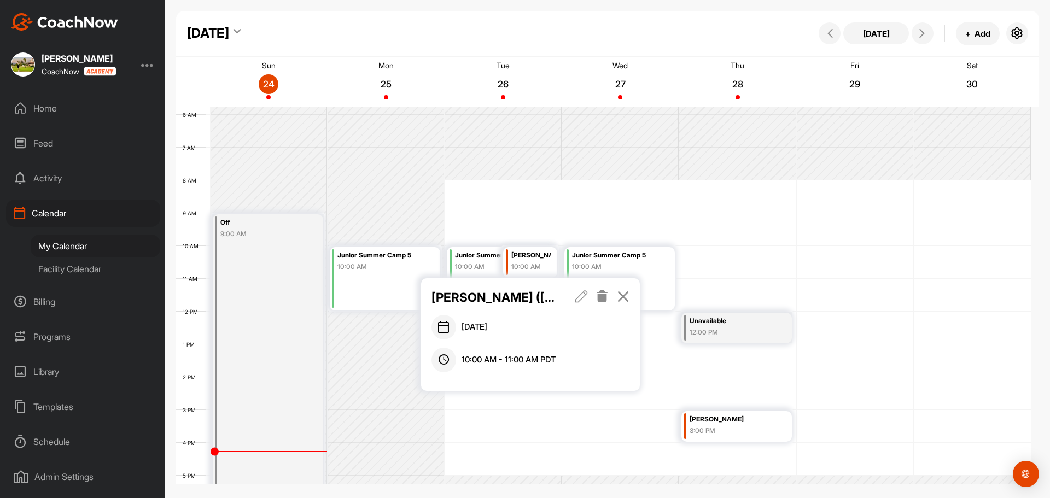 This screenshot has width=1050, height=498. I want to click on div: Activity, so click(83, 178).